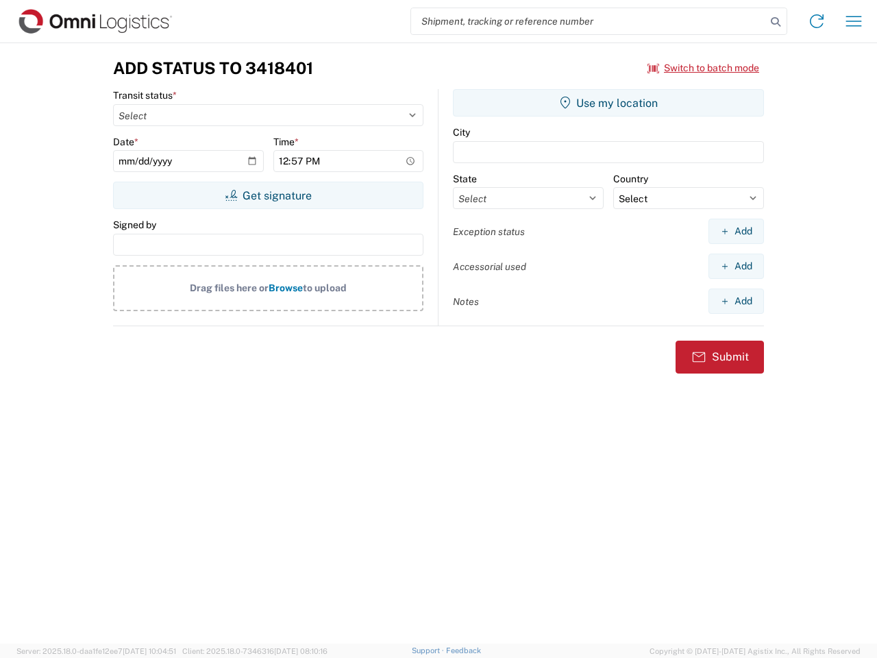 The height and width of the screenshot is (658, 877). Describe the element at coordinates (429, 650) in the screenshot. I see `a: Support` at that location.